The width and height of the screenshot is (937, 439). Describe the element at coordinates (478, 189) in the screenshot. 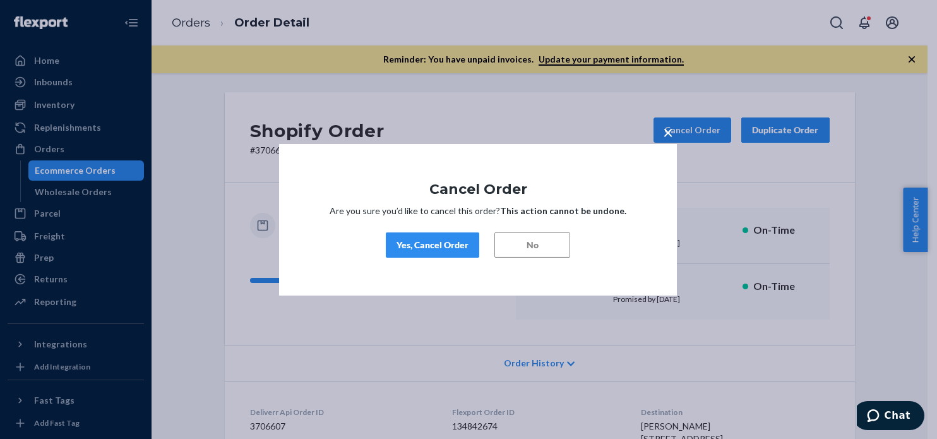

I see `h1: Cancel Order` at that location.